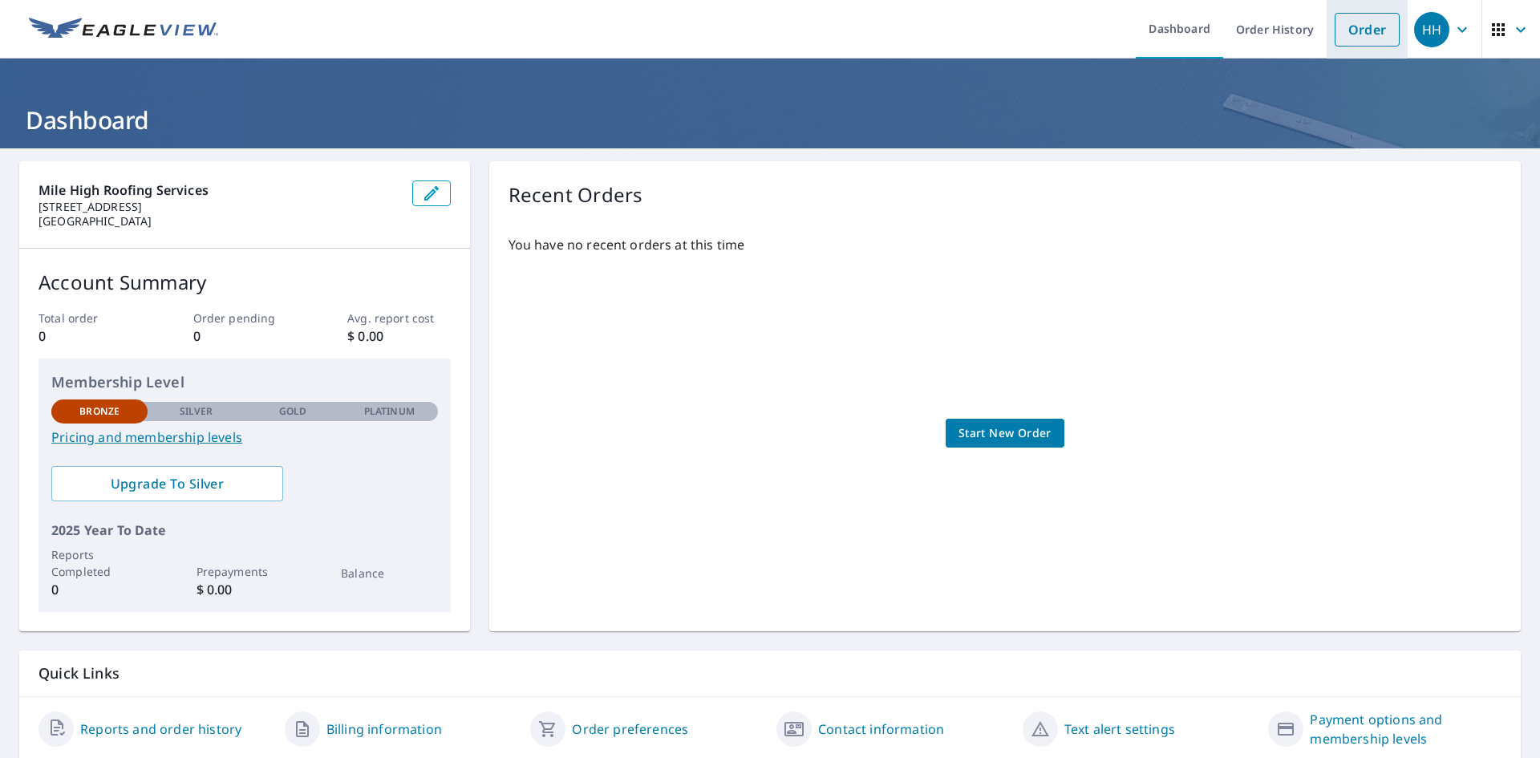 This screenshot has width=1540, height=758. What do you see at coordinates (245, 530) in the screenshot?
I see `p: 2025 Year To Date` at bounding box center [245, 530].